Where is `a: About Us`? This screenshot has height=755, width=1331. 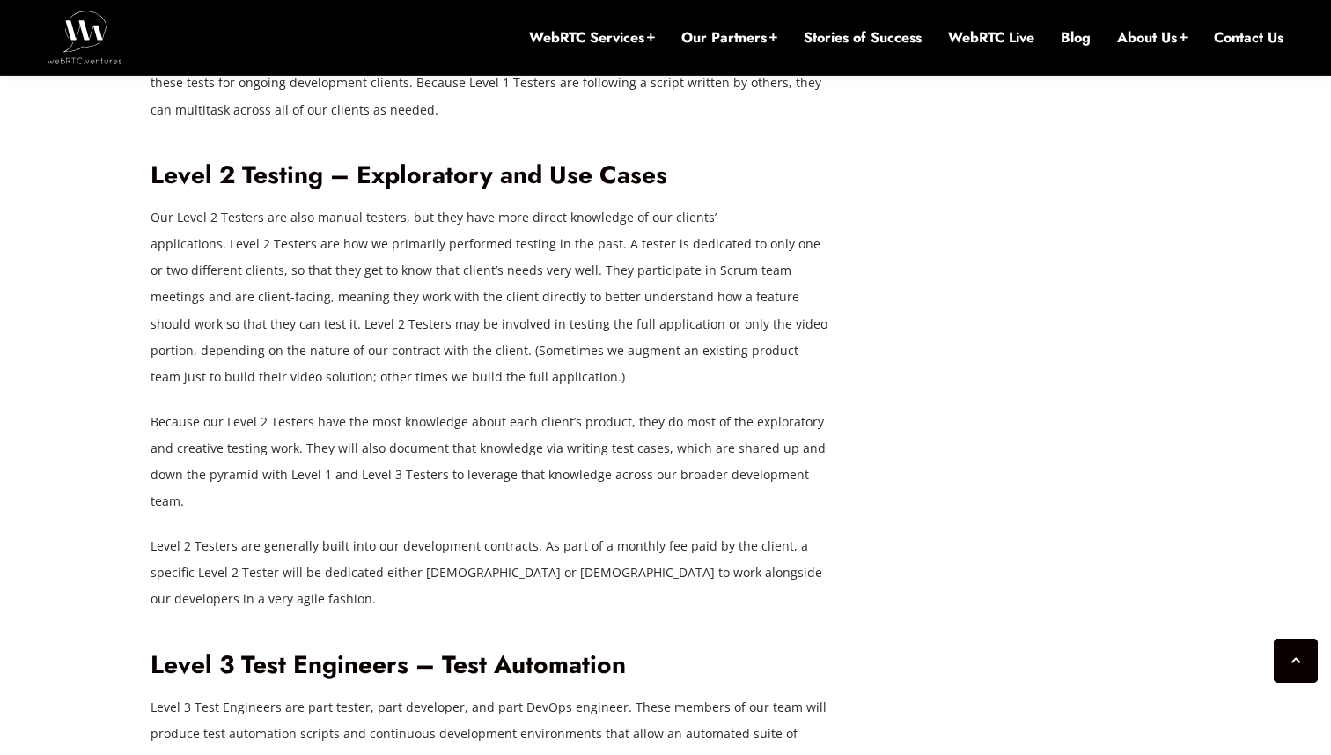 a: About Us is located at coordinates (1153, 38).